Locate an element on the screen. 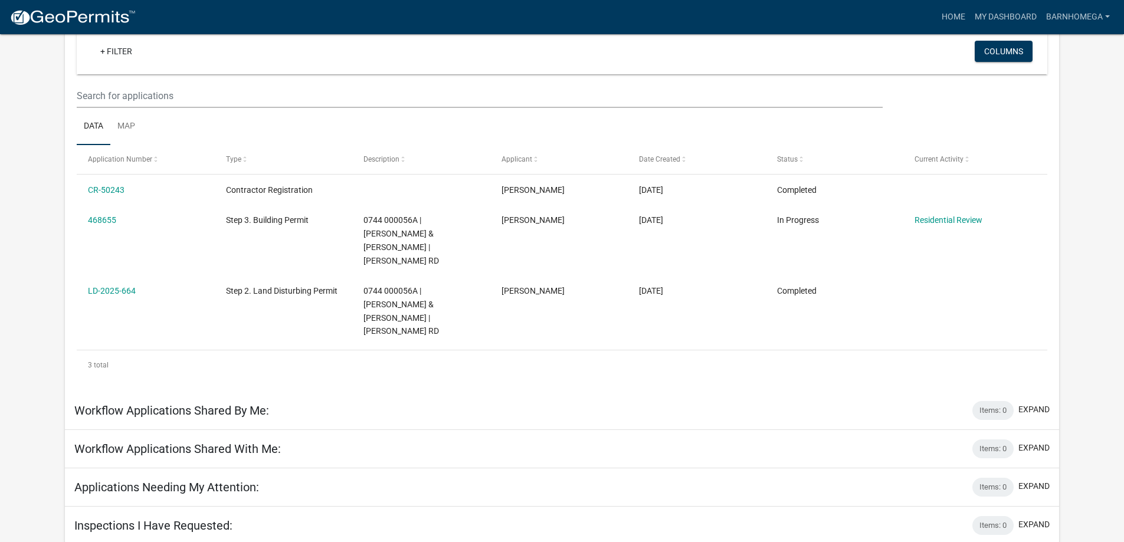 The width and height of the screenshot is (1124, 542). a: + Filter is located at coordinates (116, 51).